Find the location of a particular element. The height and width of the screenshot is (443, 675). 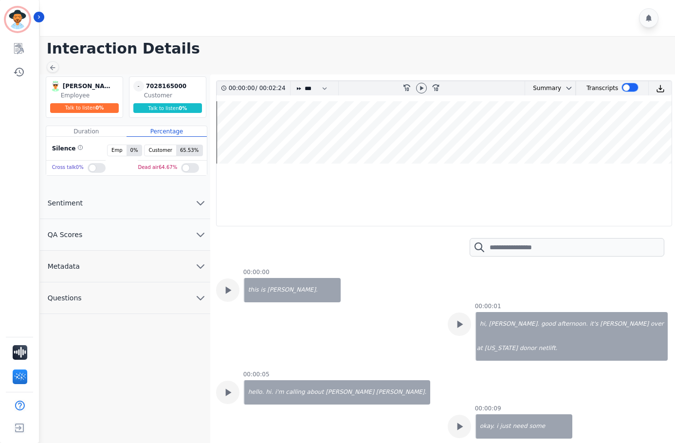

button: Sentiment chevron down is located at coordinates (125, 203).